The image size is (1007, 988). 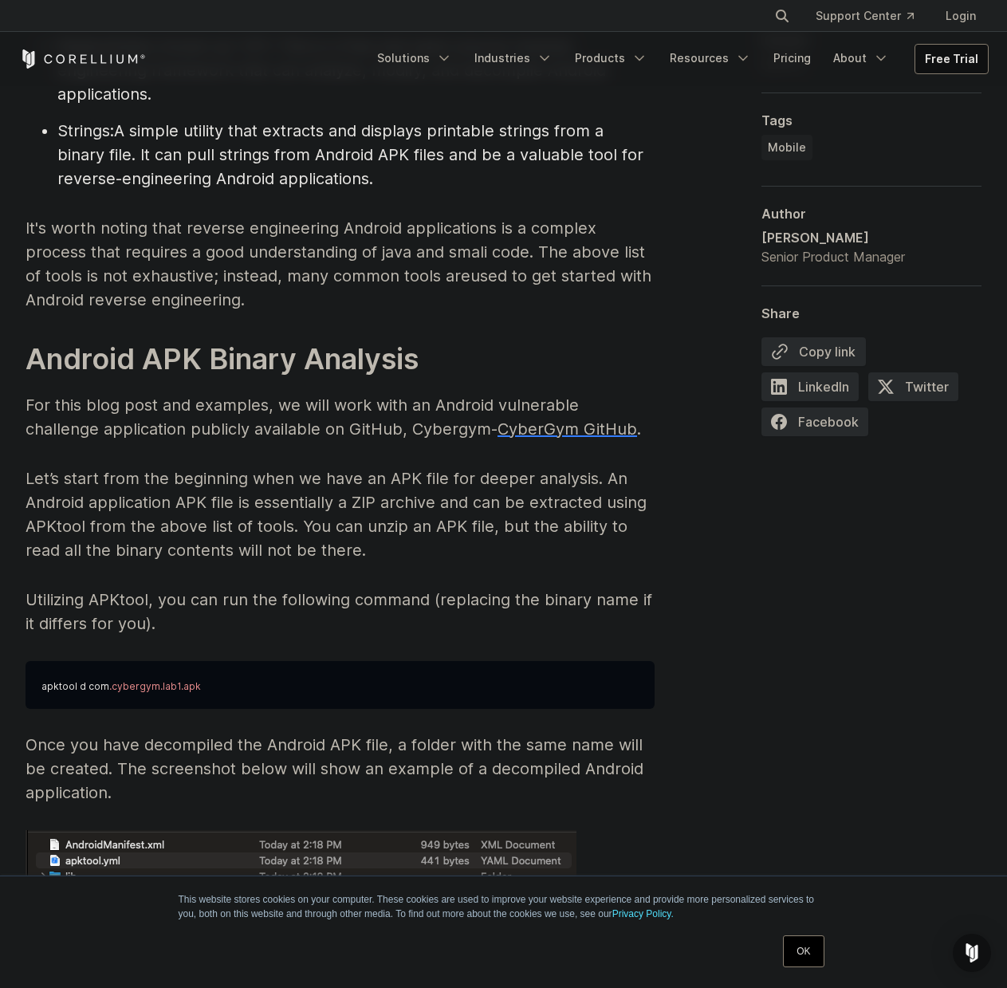 What do you see at coordinates (504, 906) in the screenshot?
I see `p: This website stores cookies on your computer. These cookies are used to improve your website expe...` at bounding box center [504, 906].